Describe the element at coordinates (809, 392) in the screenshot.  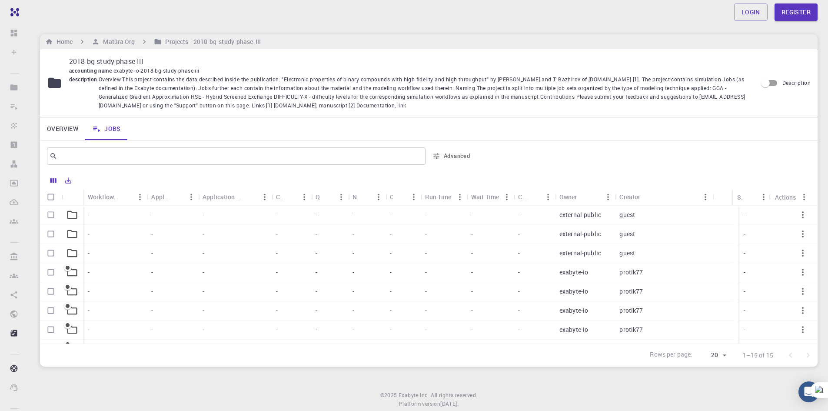
I see `div: Open Intercom Messenger` at that location.